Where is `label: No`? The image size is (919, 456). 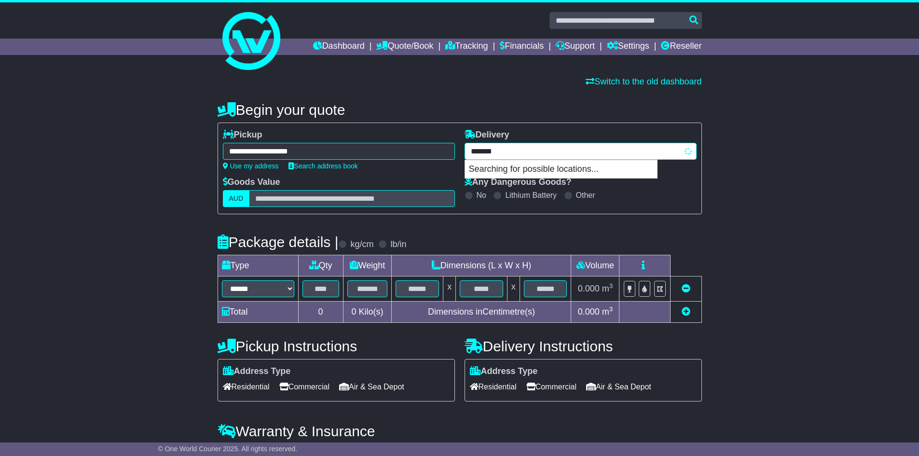 label: No is located at coordinates (481, 195).